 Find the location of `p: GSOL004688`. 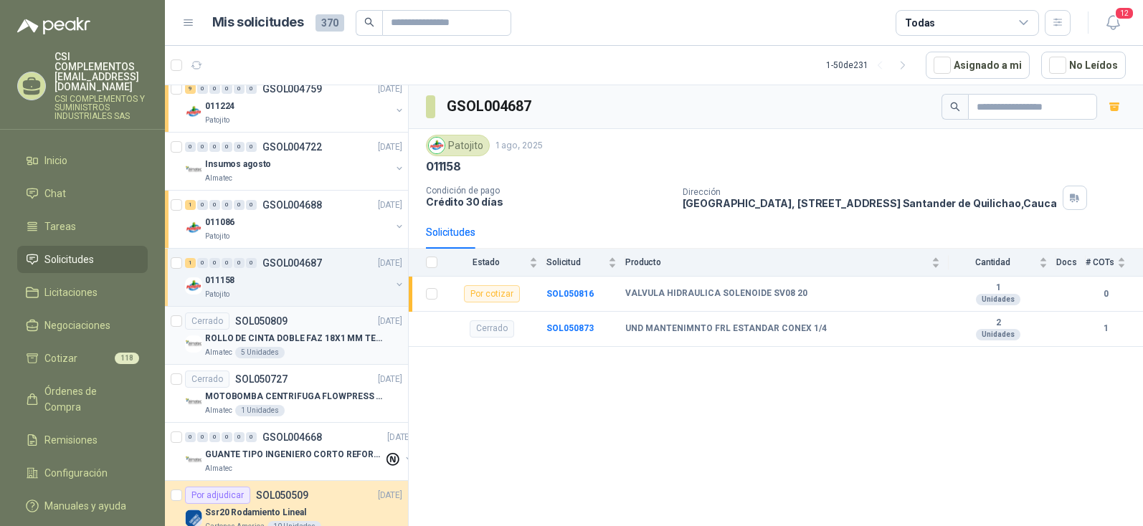

p: GSOL004688 is located at coordinates (292, 205).